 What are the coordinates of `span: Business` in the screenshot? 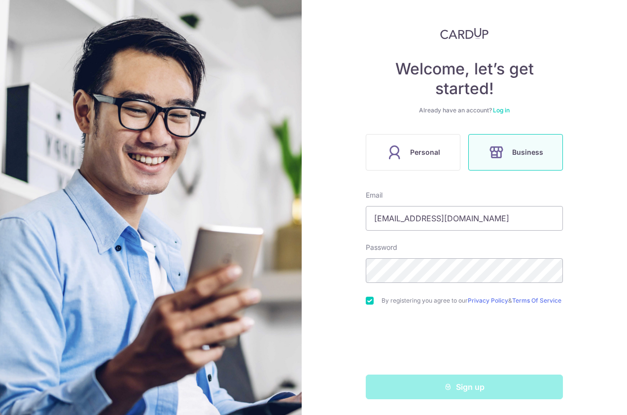 It's located at (527, 152).